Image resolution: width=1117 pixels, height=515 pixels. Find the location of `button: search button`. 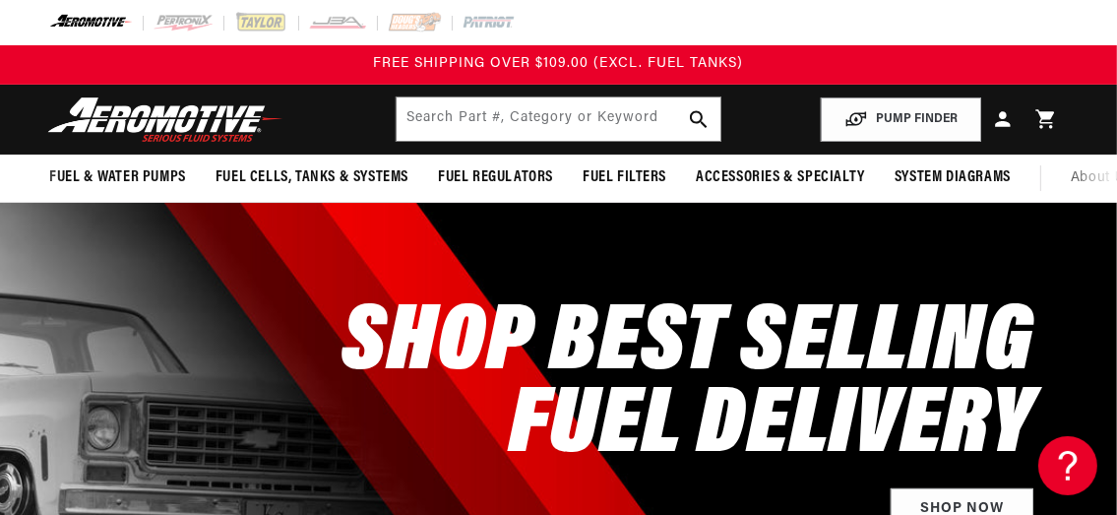

button: search button is located at coordinates (699, 119).